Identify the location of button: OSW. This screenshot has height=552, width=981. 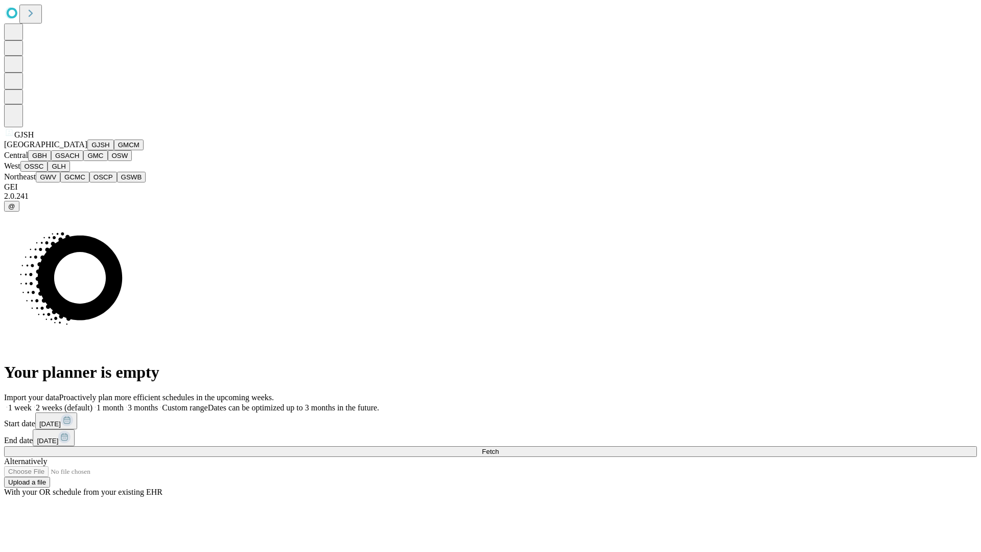
(120, 155).